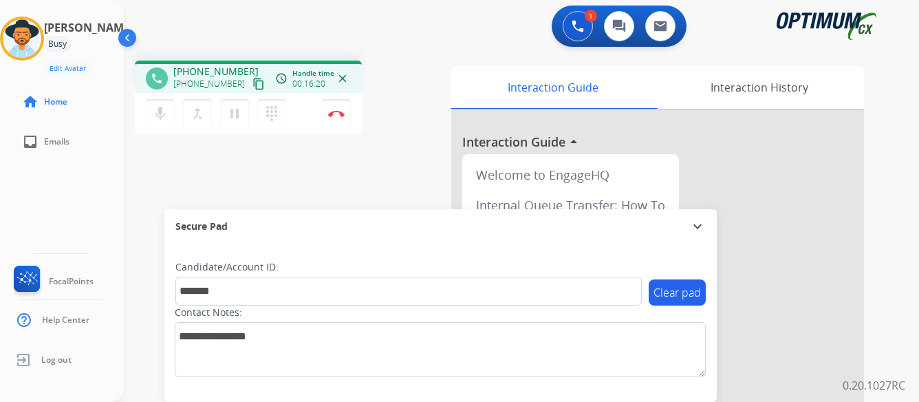 This screenshot has height=402, width=919. I want to click on mat-icon: phone, so click(157, 78).